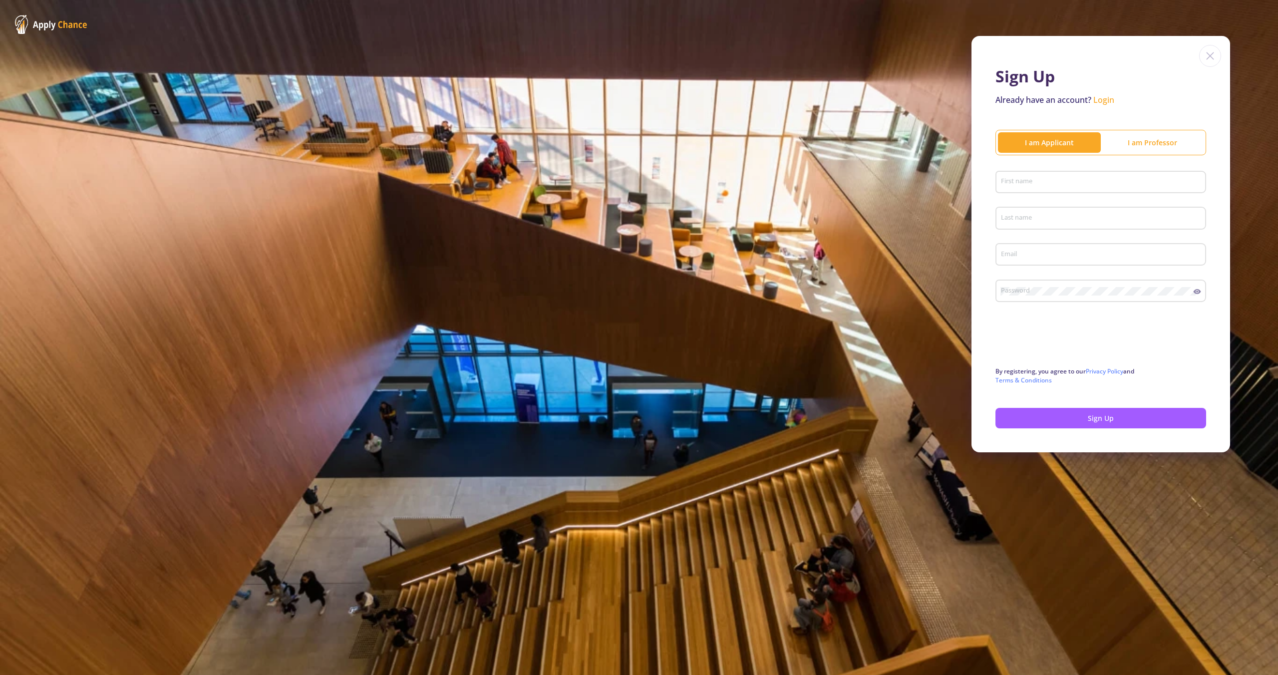 Image resolution: width=1278 pixels, height=675 pixels. What do you see at coordinates (1104, 100) in the screenshot?
I see `a: Login` at bounding box center [1104, 100].